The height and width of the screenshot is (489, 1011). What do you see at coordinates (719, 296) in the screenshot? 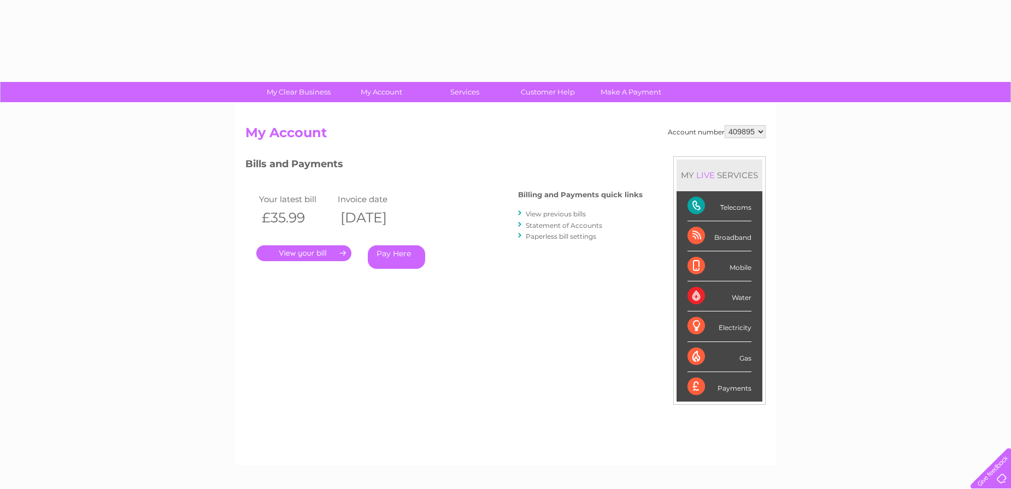
I see `div: Water` at bounding box center [719, 296].